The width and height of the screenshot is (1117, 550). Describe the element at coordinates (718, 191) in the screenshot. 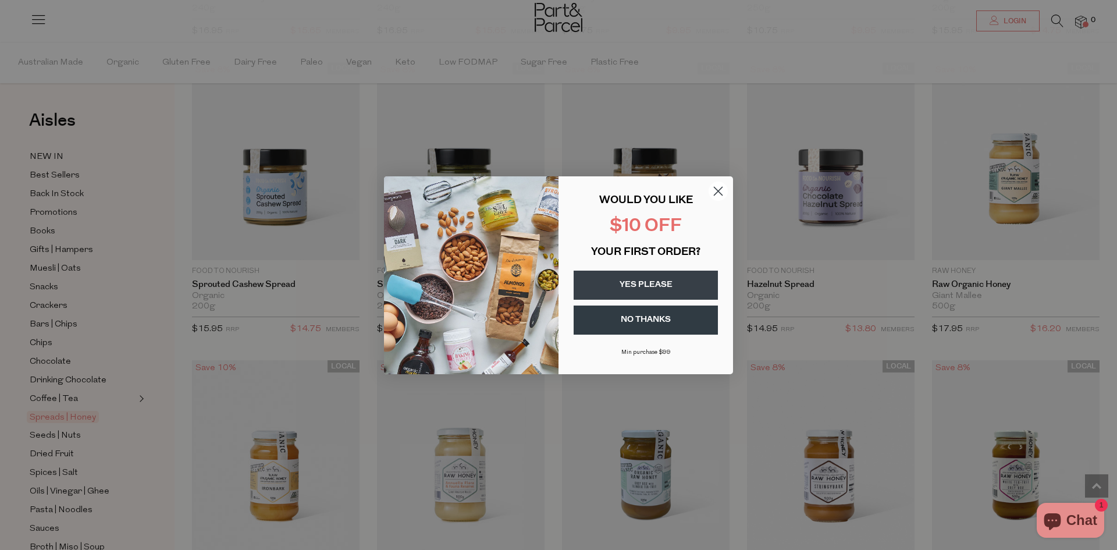

I see `button: Close dialog` at that location.